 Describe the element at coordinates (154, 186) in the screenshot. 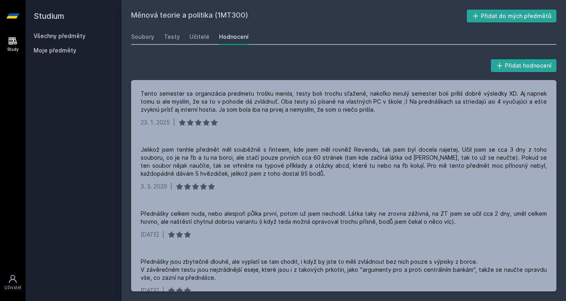

I see `div: 3. 3. 2020` at that location.